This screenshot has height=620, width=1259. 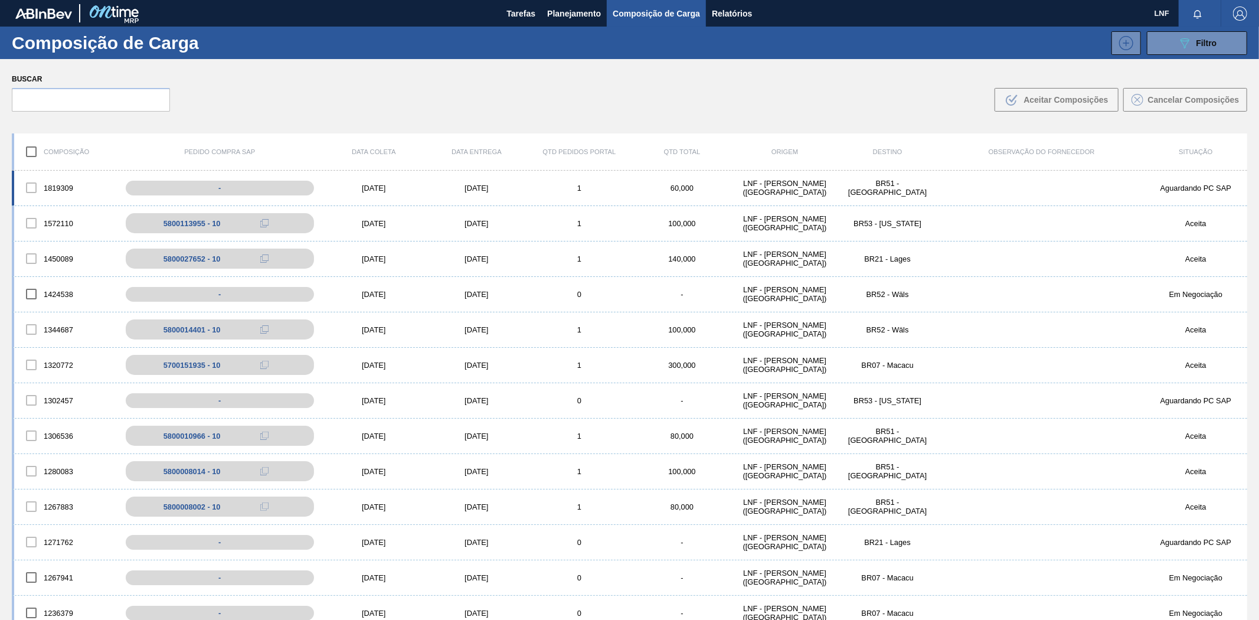 What do you see at coordinates (220, 152) in the screenshot?
I see `div: Pedido Compra SAP` at bounding box center [220, 152].